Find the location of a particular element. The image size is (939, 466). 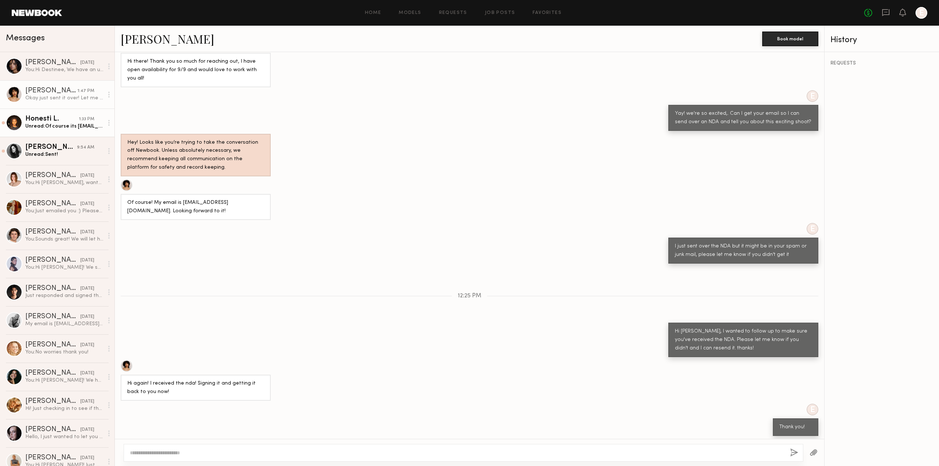

div: Okay just sent it over! Let me know when you’d receive it :) is located at coordinates (64, 98).